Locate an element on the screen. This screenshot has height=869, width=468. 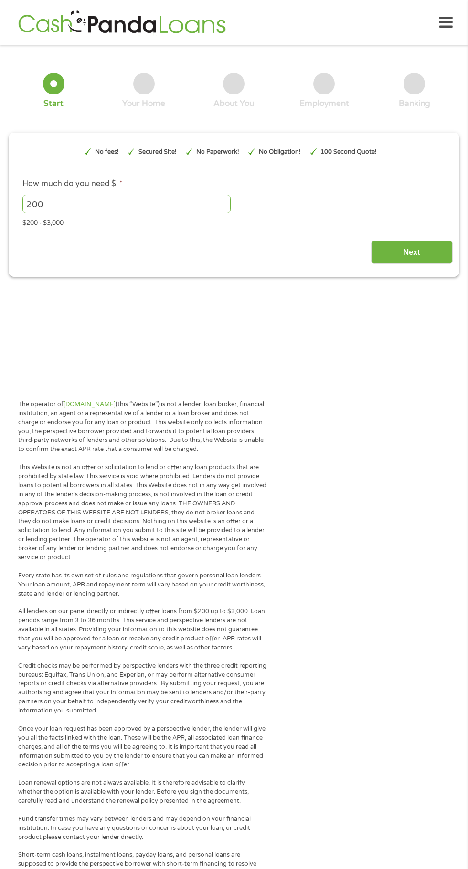
input: Next is located at coordinates (412, 252).